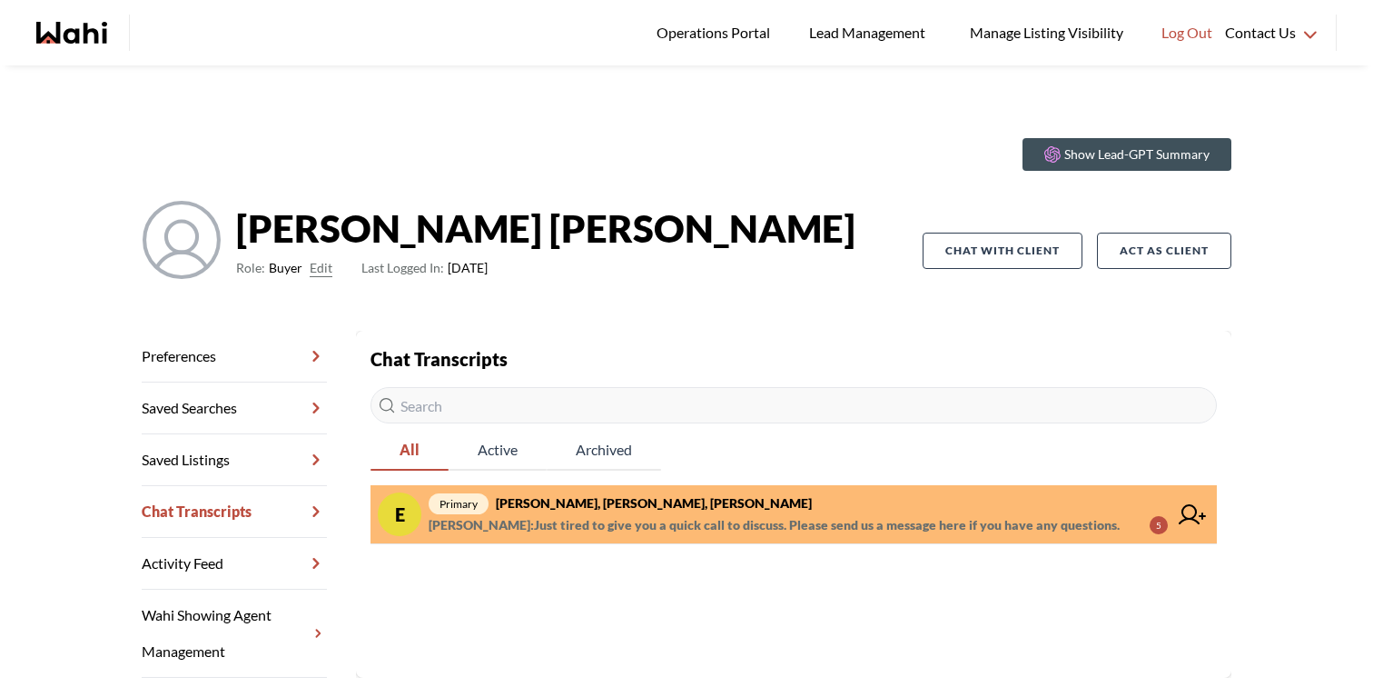 This screenshot has height=687, width=1373. What do you see at coordinates (234, 563) in the screenshot?
I see `a: Activity Feed` at bounding box center [234, 563].